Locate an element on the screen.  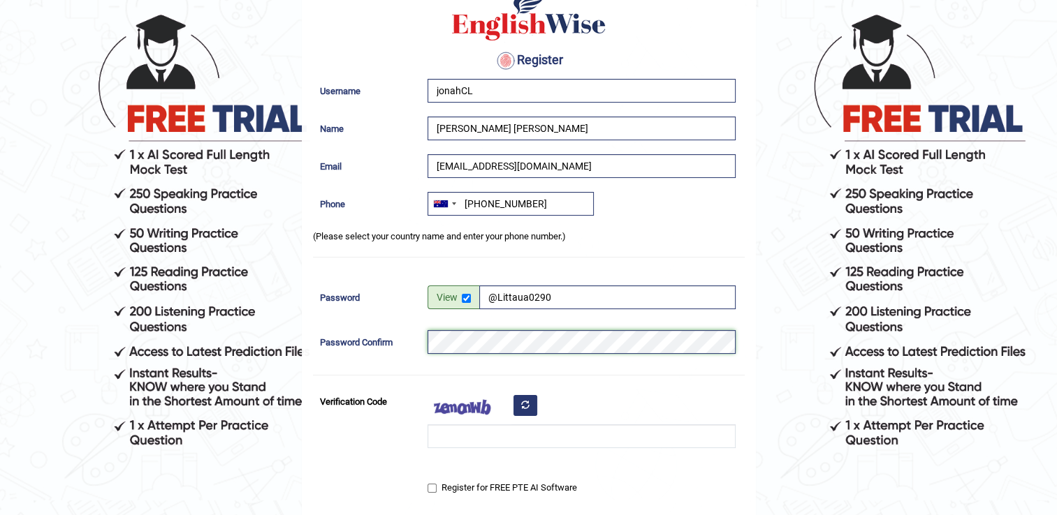
label: Username is located at coordinates (367, 88).